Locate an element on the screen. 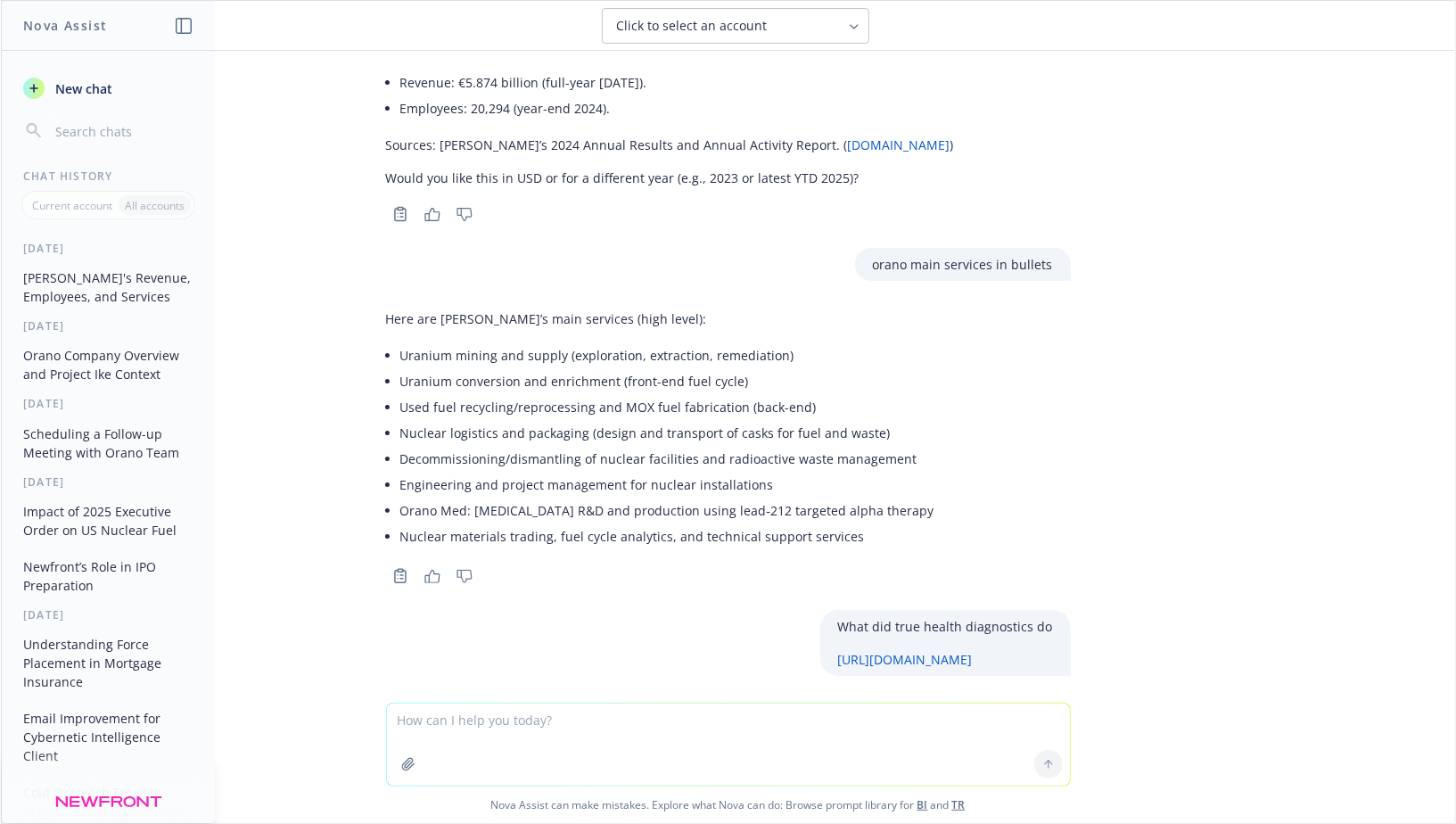  span: Click to select an account is located at coordinates (692, 25).